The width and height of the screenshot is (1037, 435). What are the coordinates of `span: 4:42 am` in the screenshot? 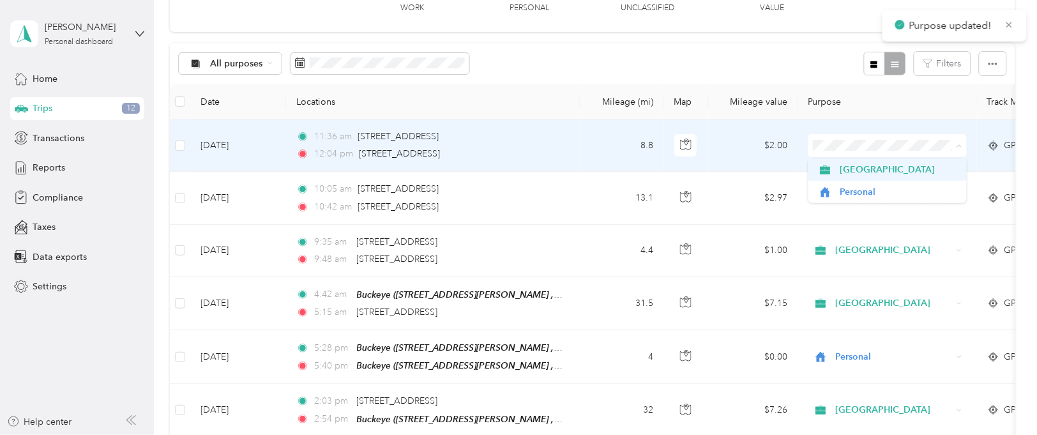 It's located at (333, 294).